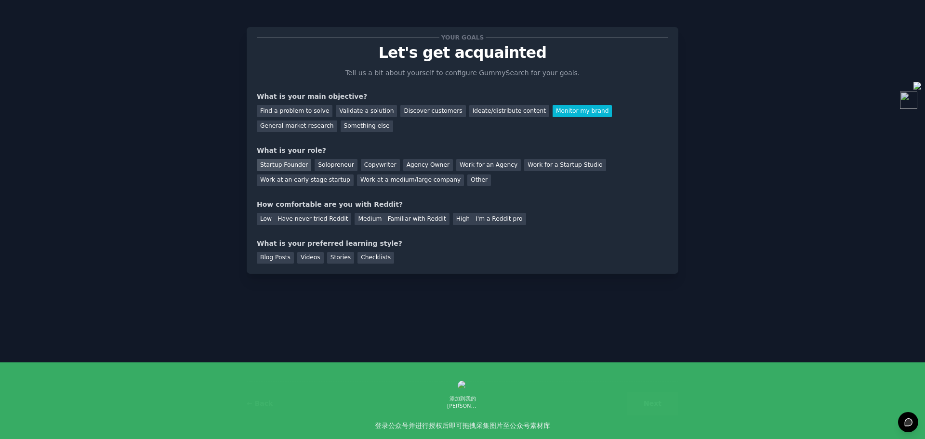  Describe the element at coordinates (305, 180) in the screenshot. I see `div: Work at an early stage startup` at that location.